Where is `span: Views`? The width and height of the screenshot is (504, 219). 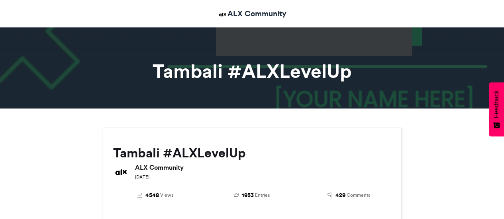 span: Views is located at coordinates (166, 195).